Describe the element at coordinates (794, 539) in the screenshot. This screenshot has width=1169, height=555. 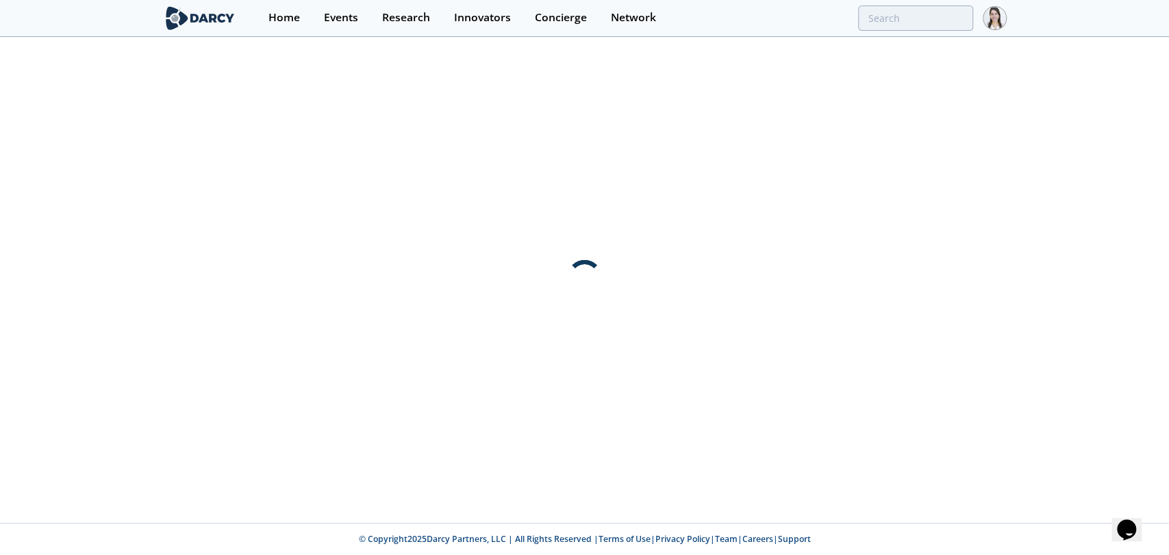
I see `a: Support` at that location.